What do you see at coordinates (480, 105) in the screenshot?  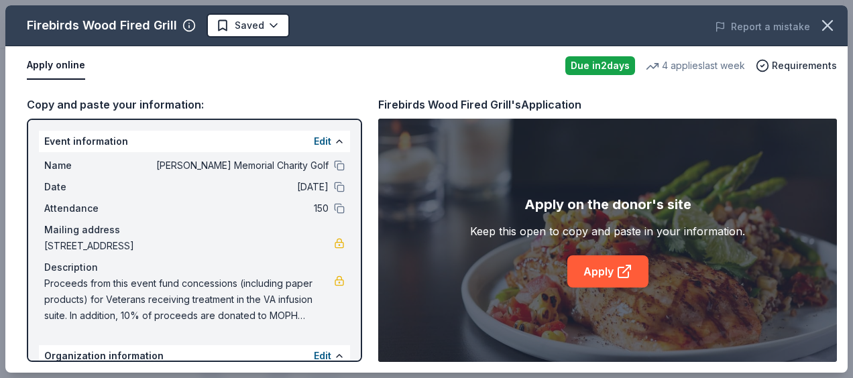 I see `div: Firebirds Wood Fired Grill's Application` at bounding box center [480, 105].